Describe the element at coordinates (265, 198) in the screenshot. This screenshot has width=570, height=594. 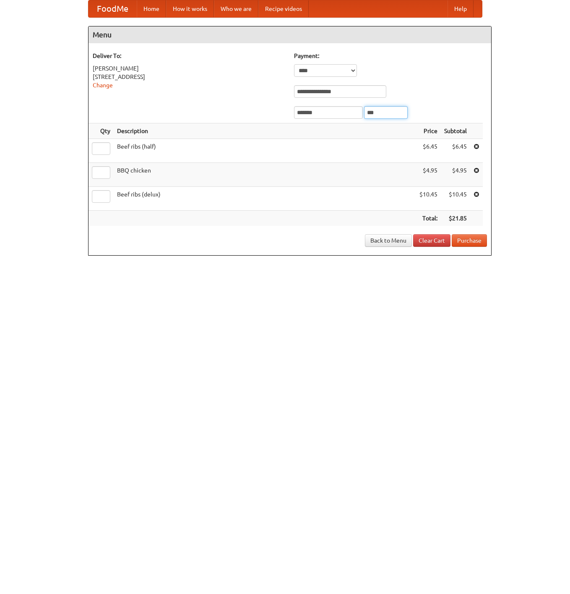
I see `td: Beef ribs (delux)` at that location.